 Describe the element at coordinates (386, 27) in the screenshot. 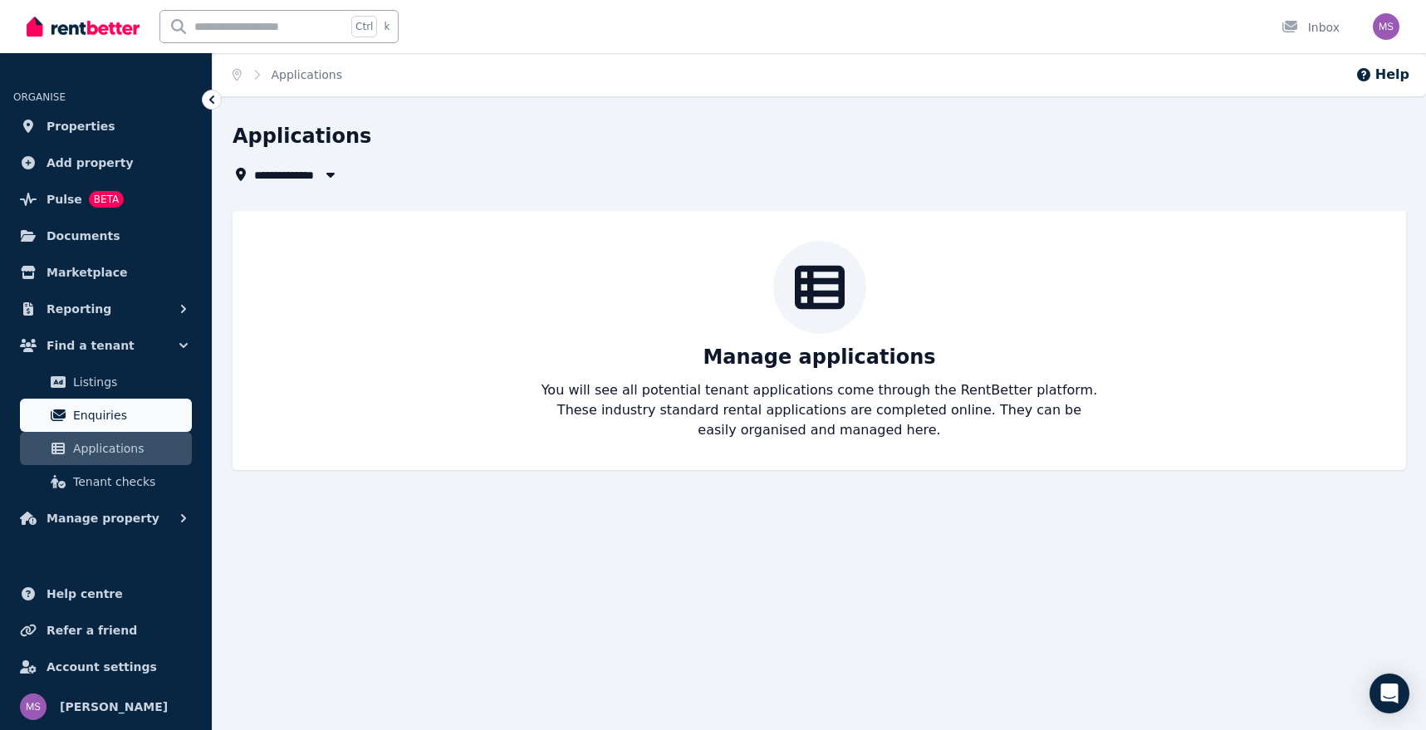

I see `span: k` at that location.